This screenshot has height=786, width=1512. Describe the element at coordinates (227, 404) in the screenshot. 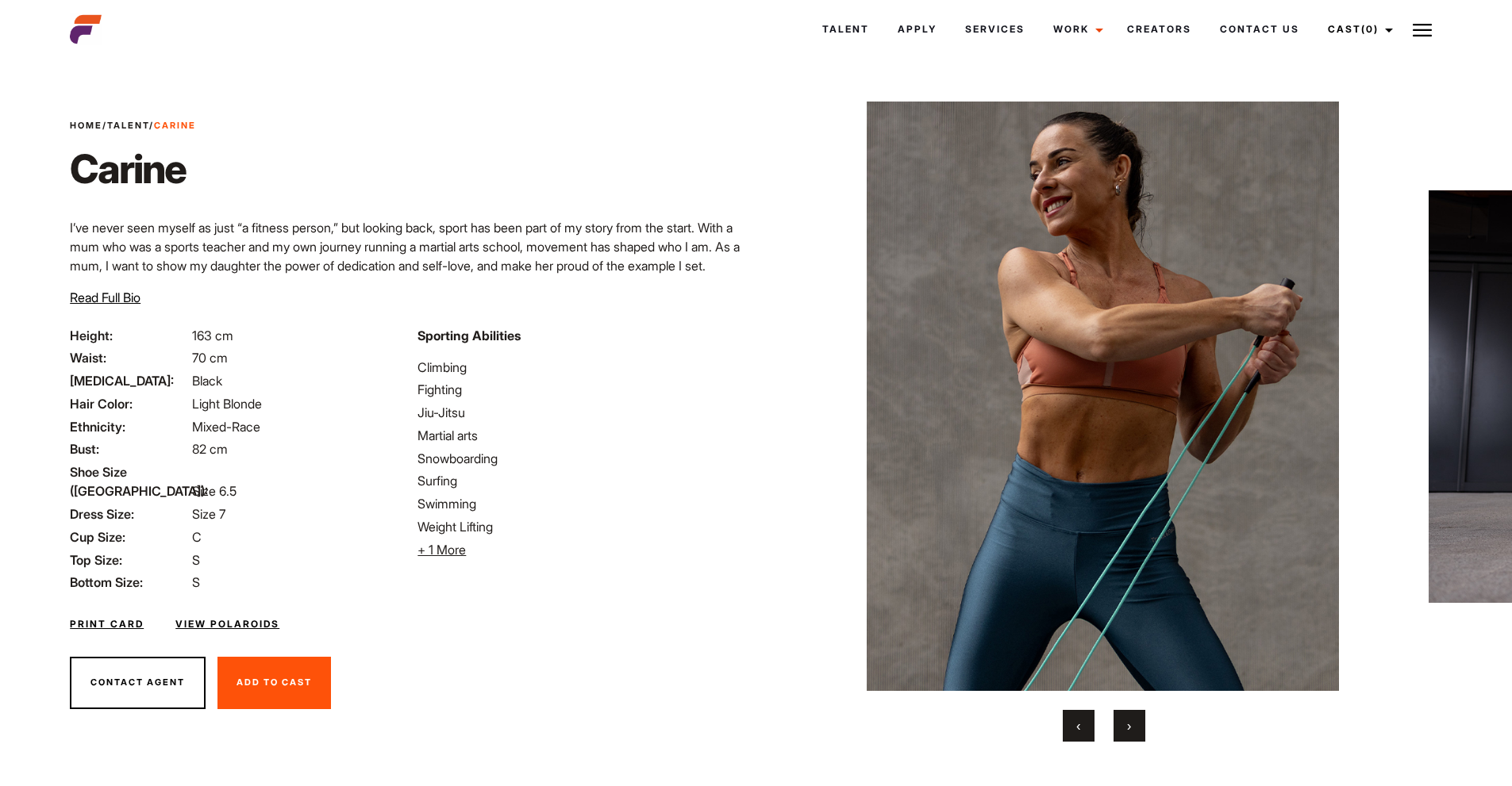

I see `span: Light Blonde` at that location.